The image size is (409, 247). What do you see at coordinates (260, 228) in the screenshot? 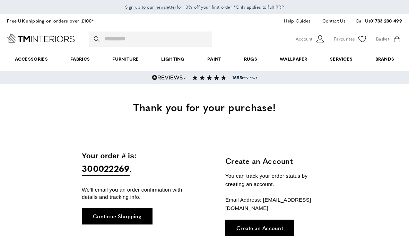
I see `span: Create an Account` at bounding box center [260, 228].